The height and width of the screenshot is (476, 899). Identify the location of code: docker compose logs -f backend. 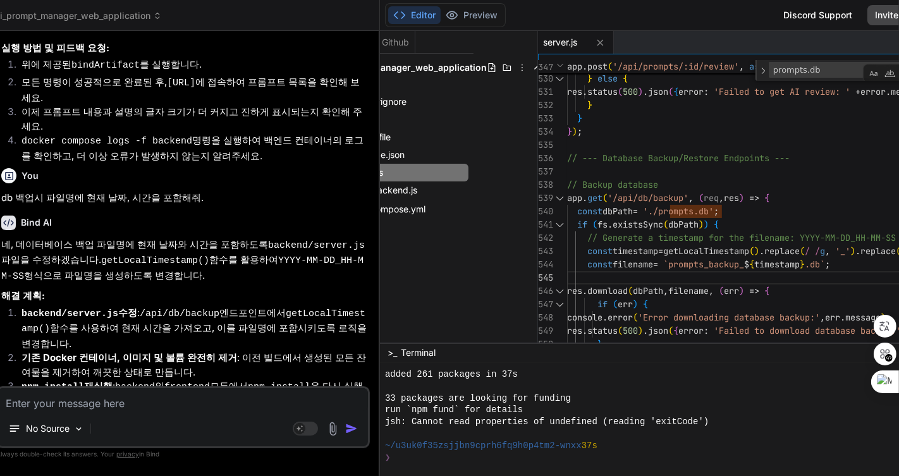
(107, 141).